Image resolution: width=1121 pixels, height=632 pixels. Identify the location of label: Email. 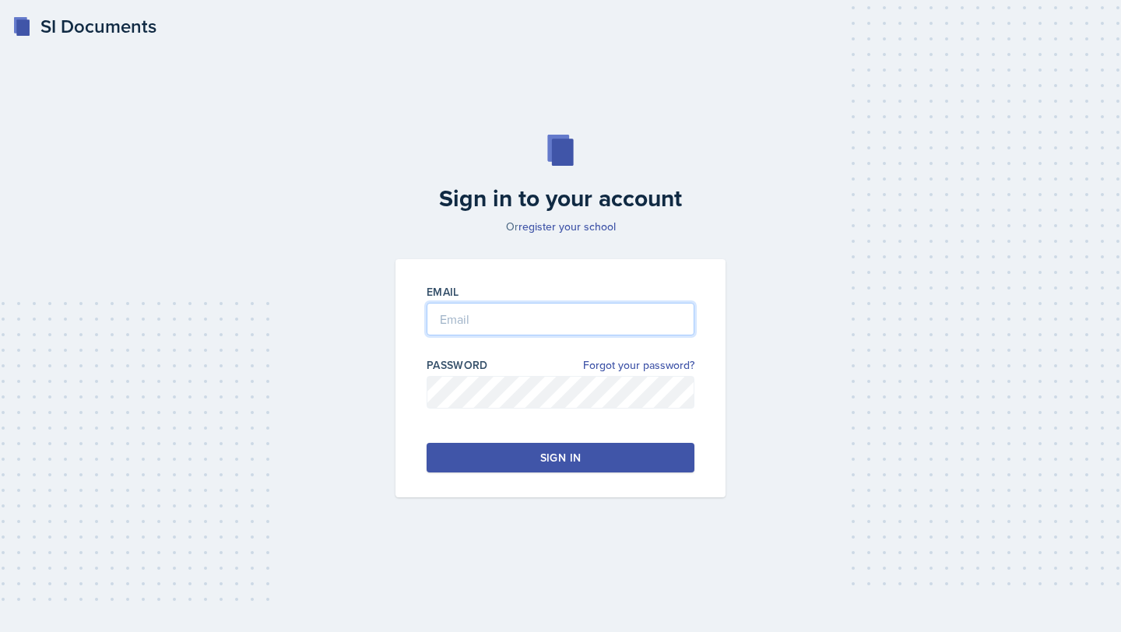
(443, 292).